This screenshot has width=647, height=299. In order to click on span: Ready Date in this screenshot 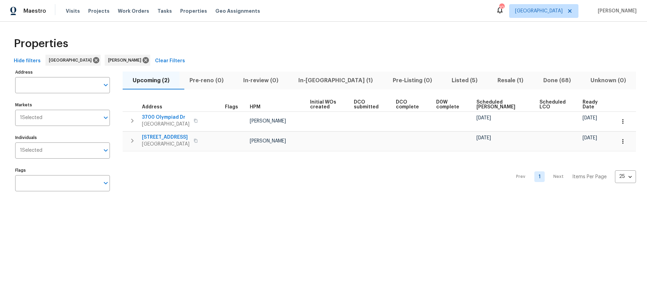, I will do `click(593, 105)`.